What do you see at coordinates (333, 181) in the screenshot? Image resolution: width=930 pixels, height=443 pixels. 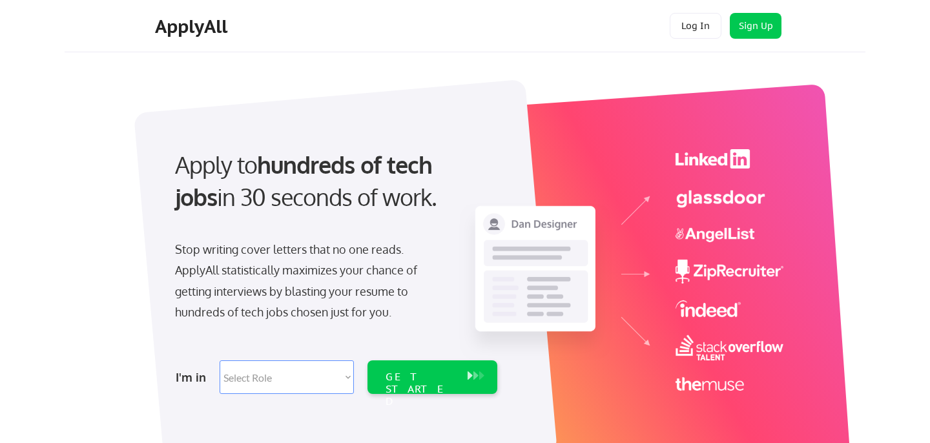 I see `div: Apply to in 30 seconds of work.` at bounding box center [333, 181].